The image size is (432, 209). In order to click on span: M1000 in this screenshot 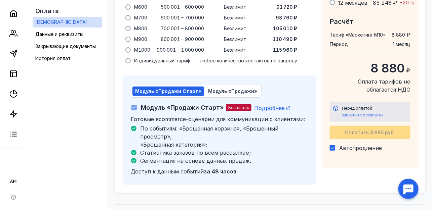, I will do `click(142, 50)`.